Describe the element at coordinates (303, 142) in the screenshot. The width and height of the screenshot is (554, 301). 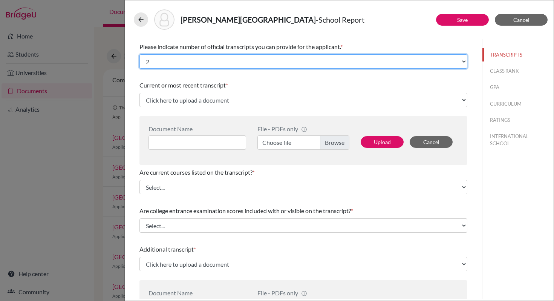
I see `label: Choose file` at that location.